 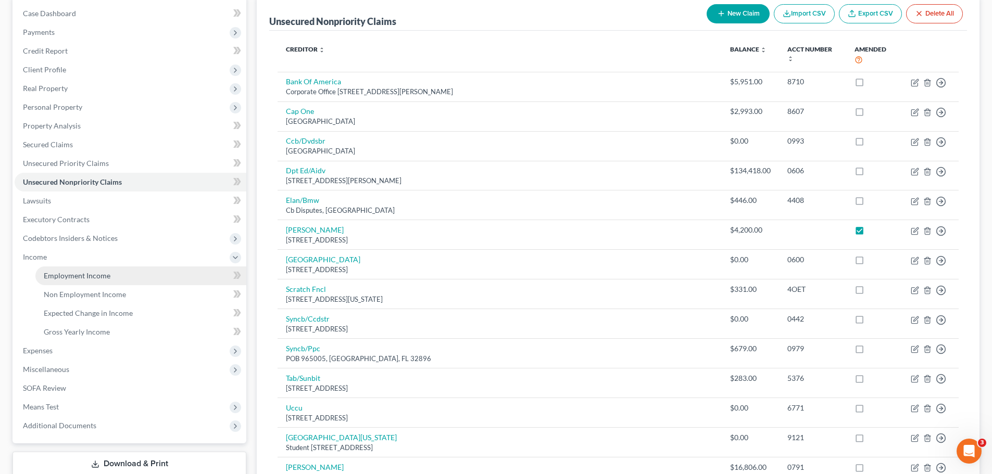 What do you see at coordinates (303, 378) in the screenshot?
I see `a: Tab/Sunbit` at bounding box center [303, 378].